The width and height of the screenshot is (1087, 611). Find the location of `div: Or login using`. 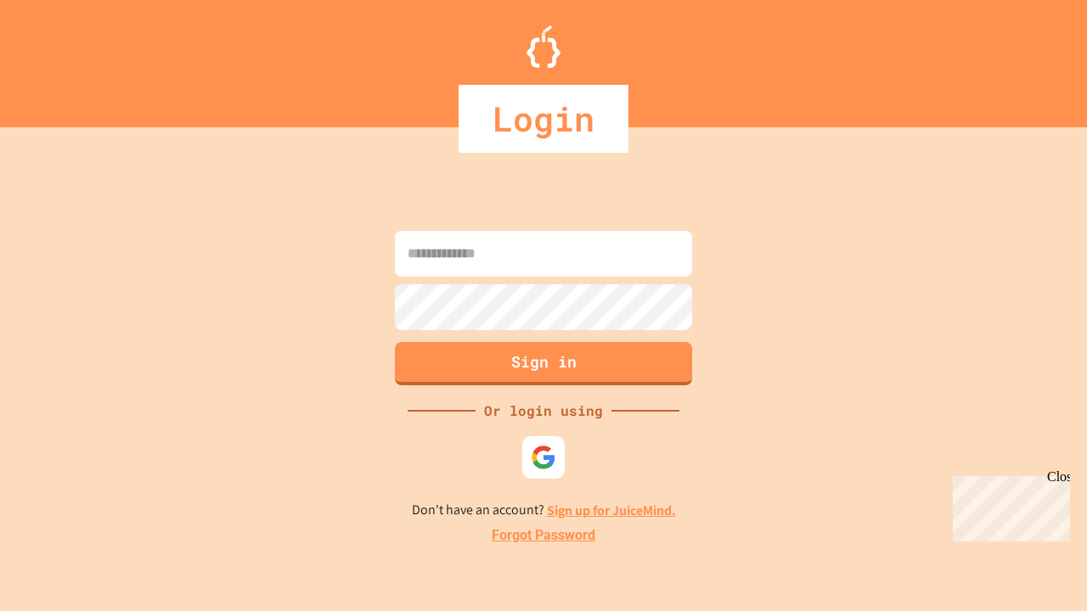

div: Or login using is located at coordinates (543, 411).